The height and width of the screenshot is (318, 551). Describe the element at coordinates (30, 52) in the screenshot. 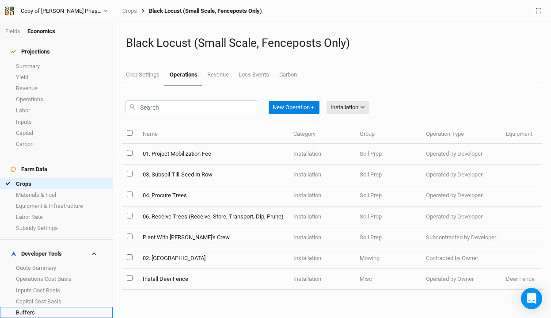

I see `div: Projections` at that location.